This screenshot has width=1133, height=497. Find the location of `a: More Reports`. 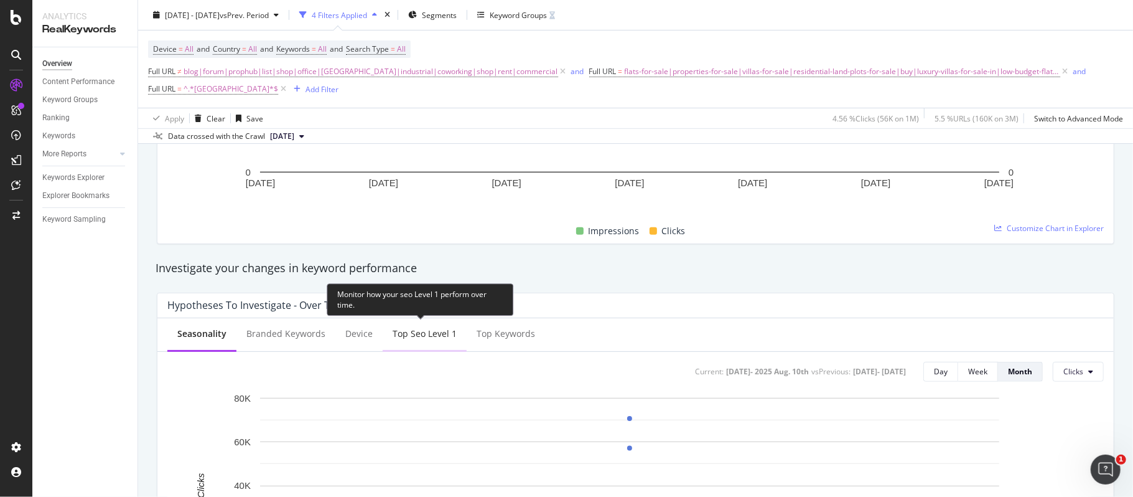

a: More Reports is located at coordinates (79, 154).